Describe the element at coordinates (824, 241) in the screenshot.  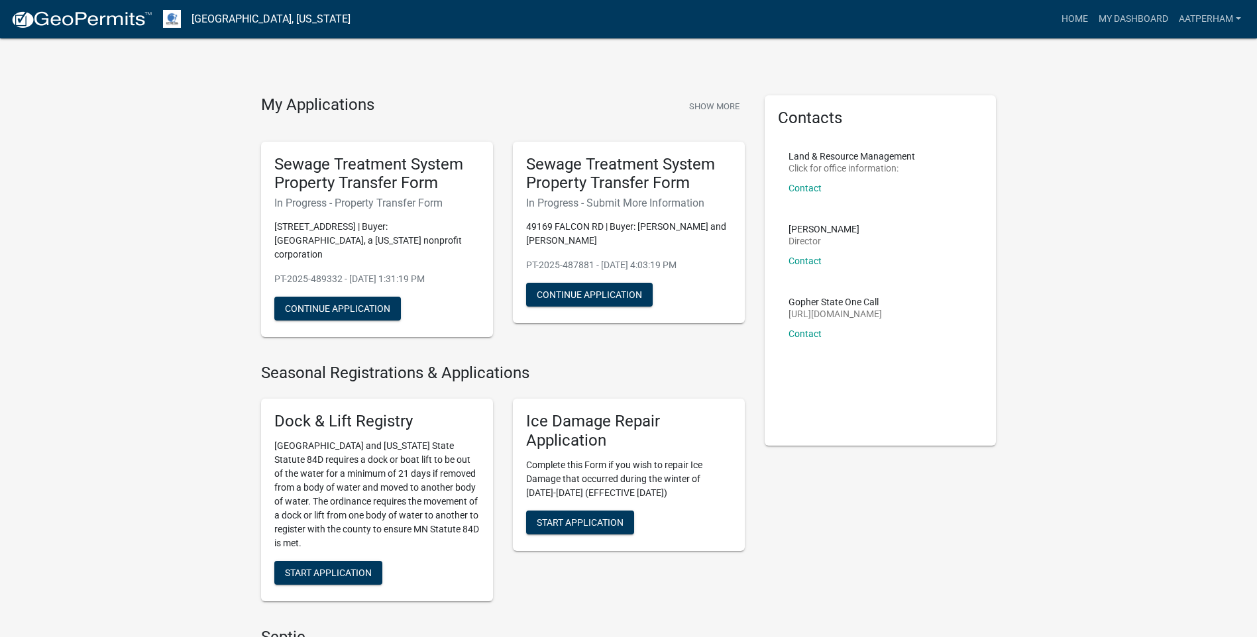
I see `p: Director` at that location.